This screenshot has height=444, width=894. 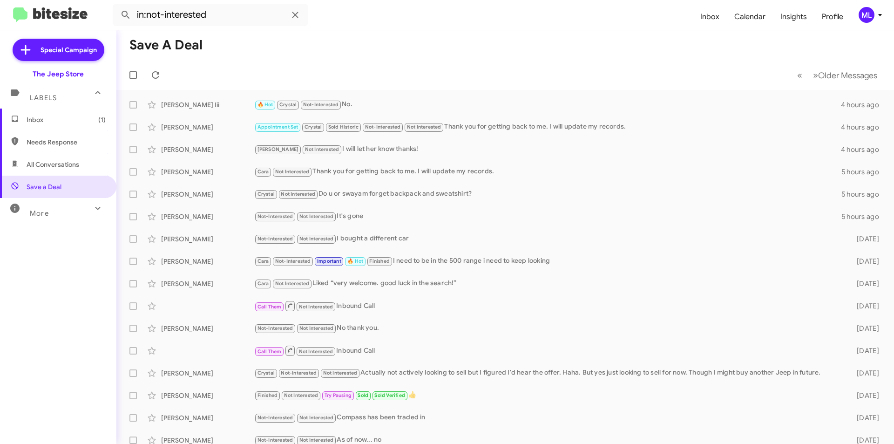 What do you see at coordinates (548, 261) in the screenshot?
I see `div: I need to be in the 500 range i need to keep looking` at bounding box center [548, 261].